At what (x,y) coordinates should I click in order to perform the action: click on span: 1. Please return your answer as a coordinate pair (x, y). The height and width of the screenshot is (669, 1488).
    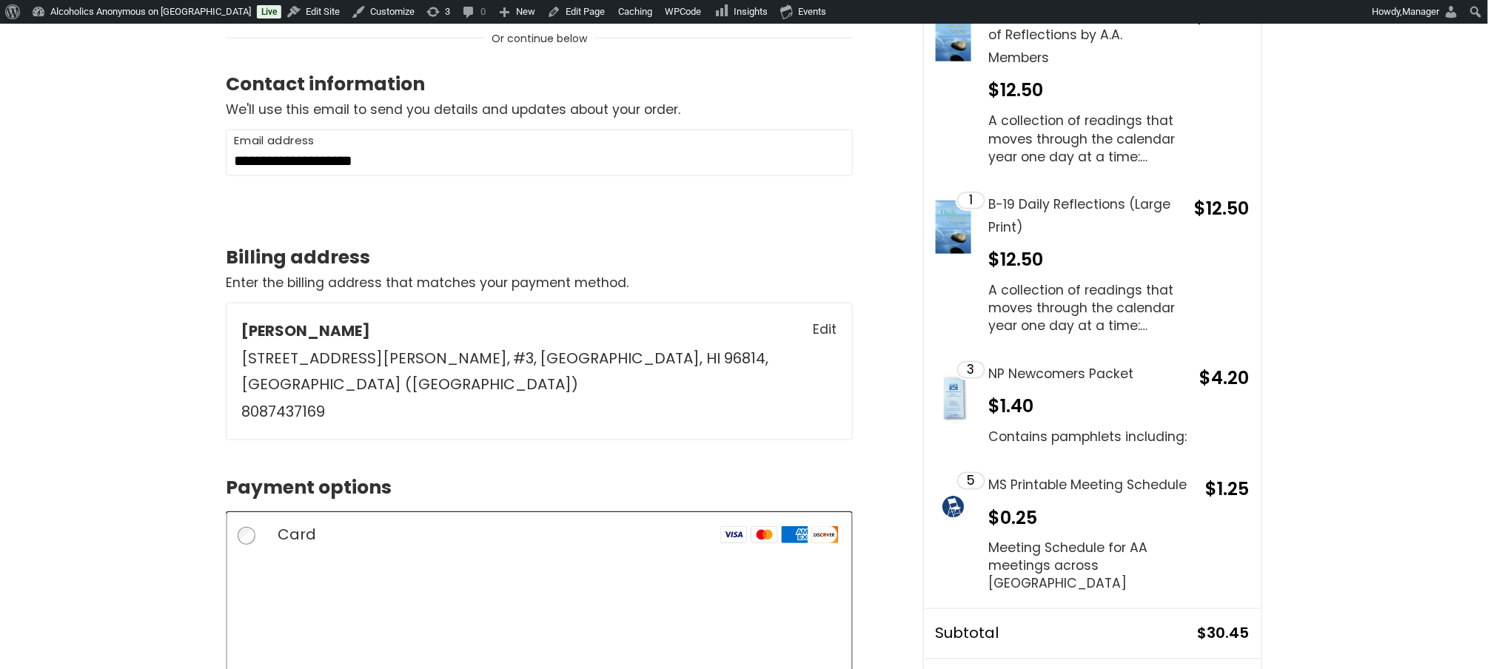
    Looking at the image, I should click on (970, 201).